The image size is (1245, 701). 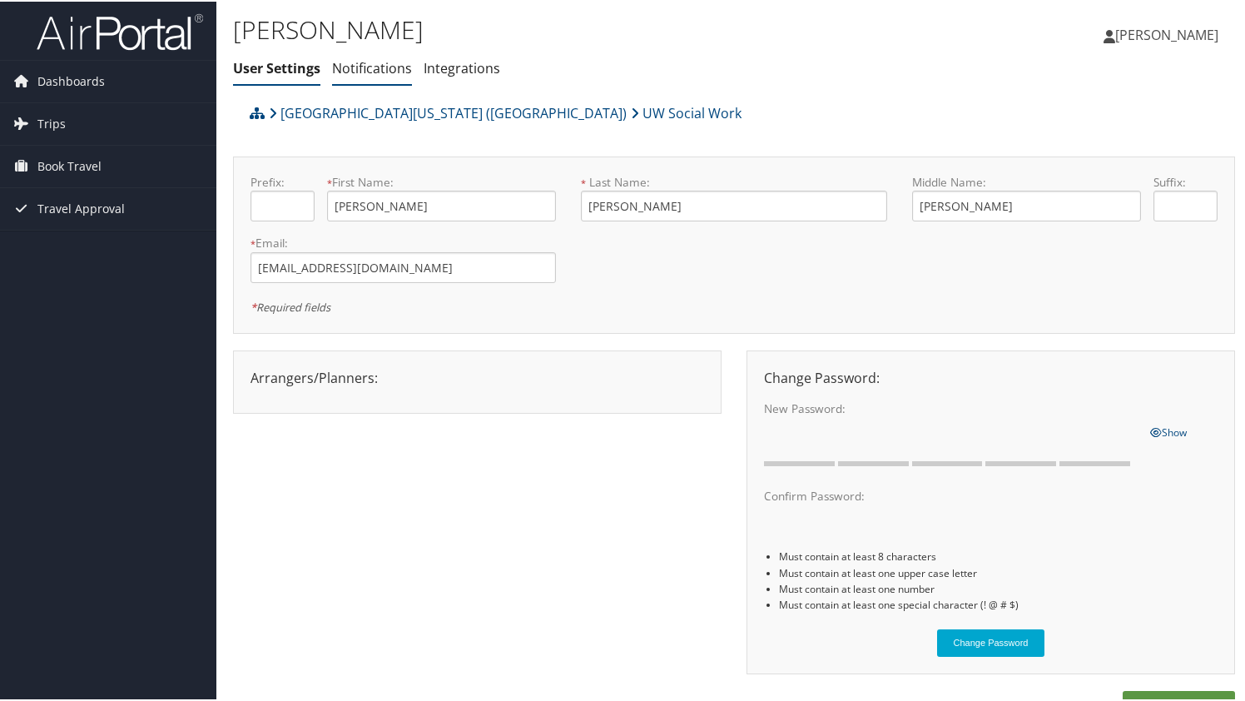 What do you see at coordinates (1026, 181) in the screenshot?
I see `label: Middle Name:` at bounding box center [1026, 181].